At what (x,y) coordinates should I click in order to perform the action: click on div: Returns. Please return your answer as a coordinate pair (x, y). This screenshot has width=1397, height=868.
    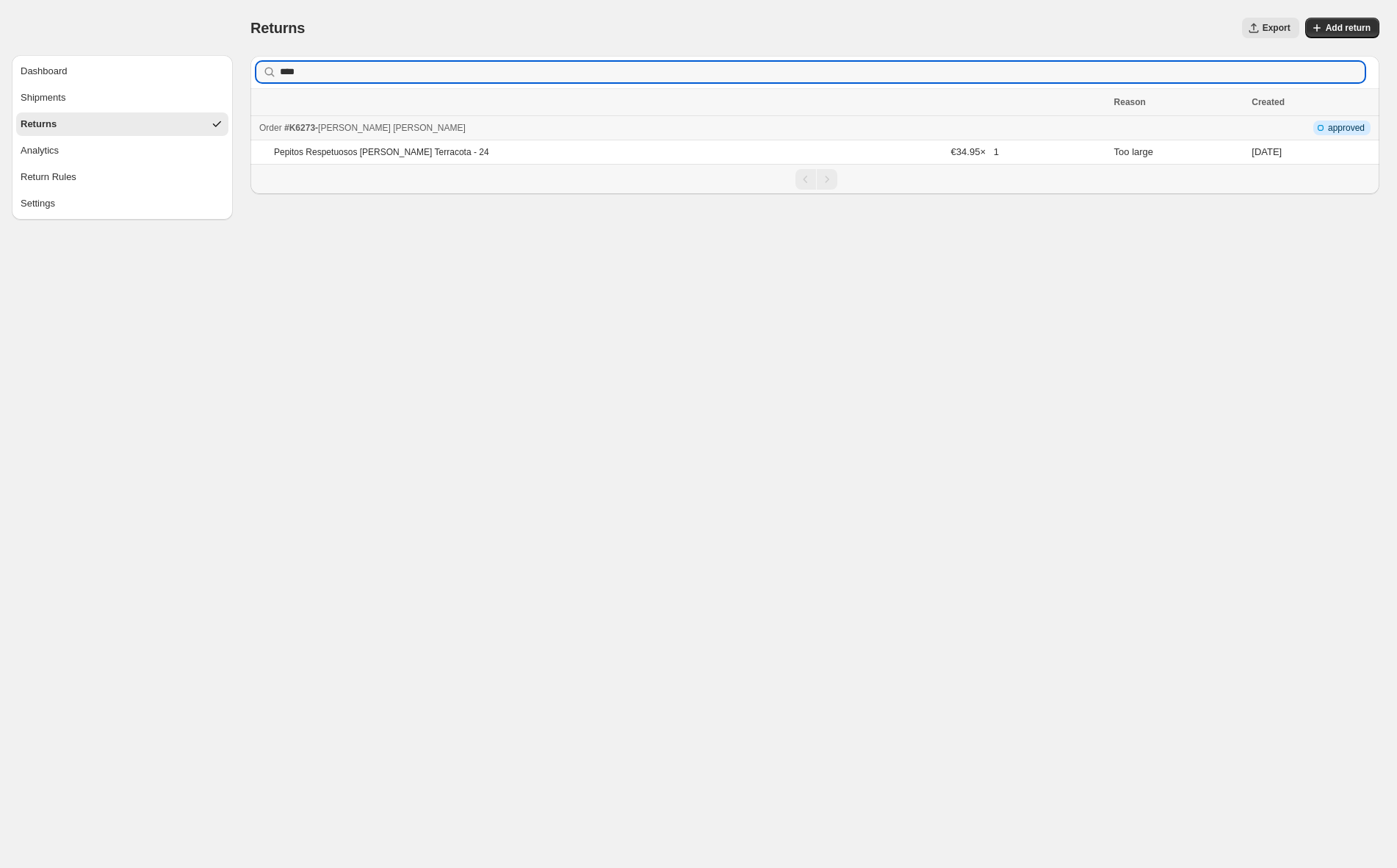
    Looking at the image, I should click on (38, 124).